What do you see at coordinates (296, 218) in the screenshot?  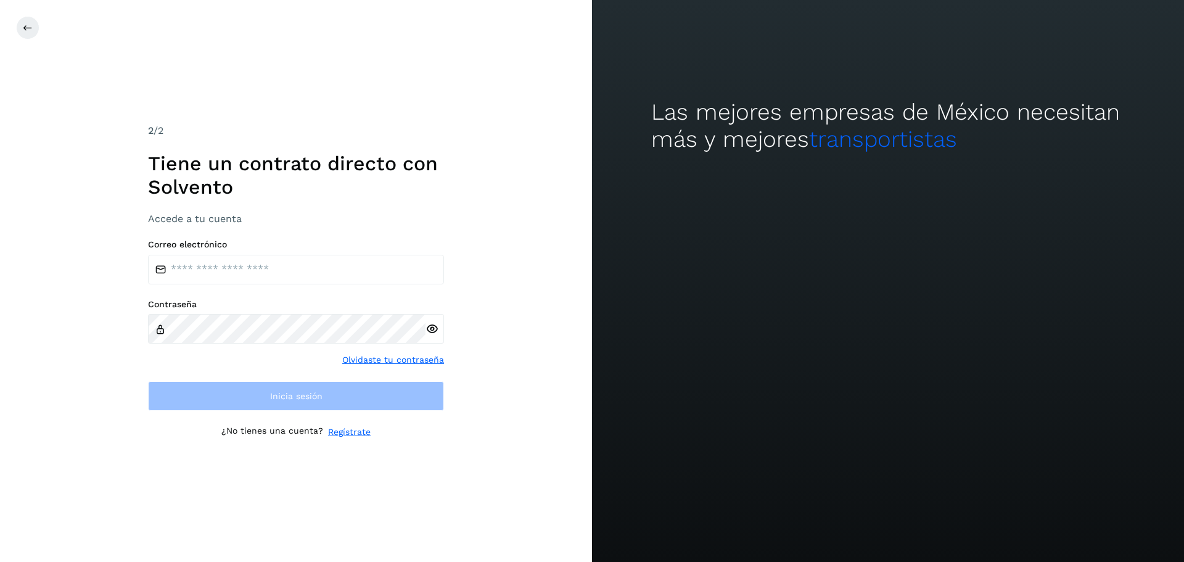 I see `h3: Accede a tu cuenta` at bounding box center [296, 218].